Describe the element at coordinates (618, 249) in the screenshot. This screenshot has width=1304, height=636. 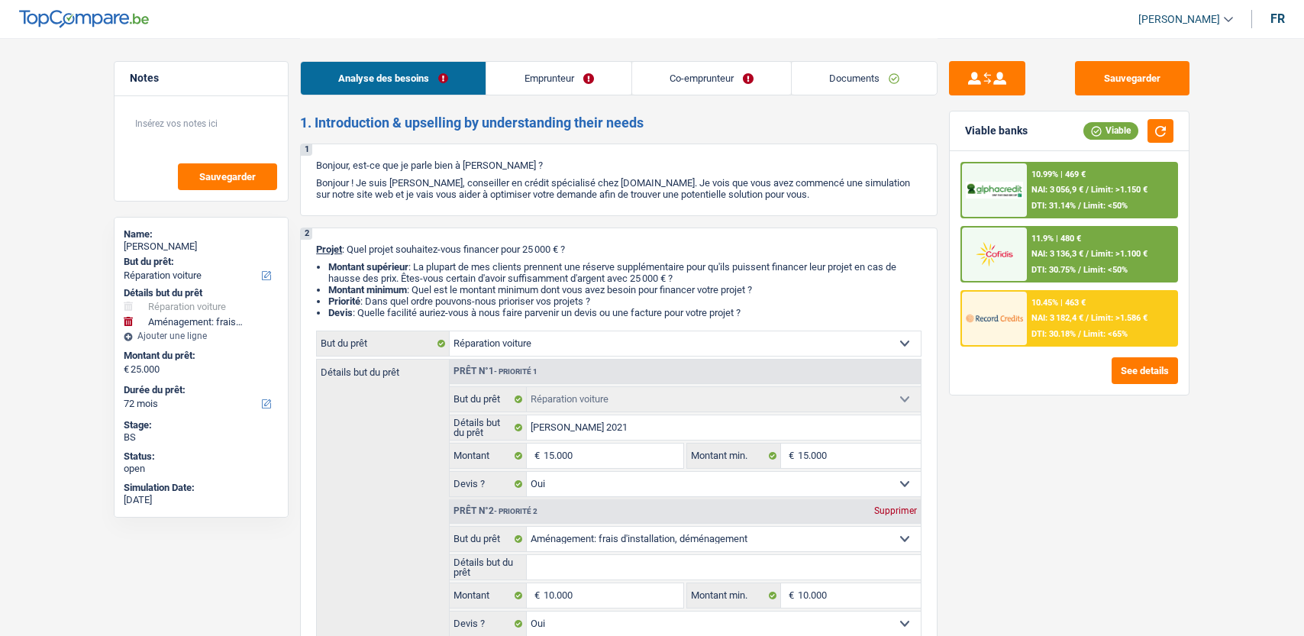
I see `p: : Quel projet souhaitez-vous financer pour 25 000 € ?` at that location.